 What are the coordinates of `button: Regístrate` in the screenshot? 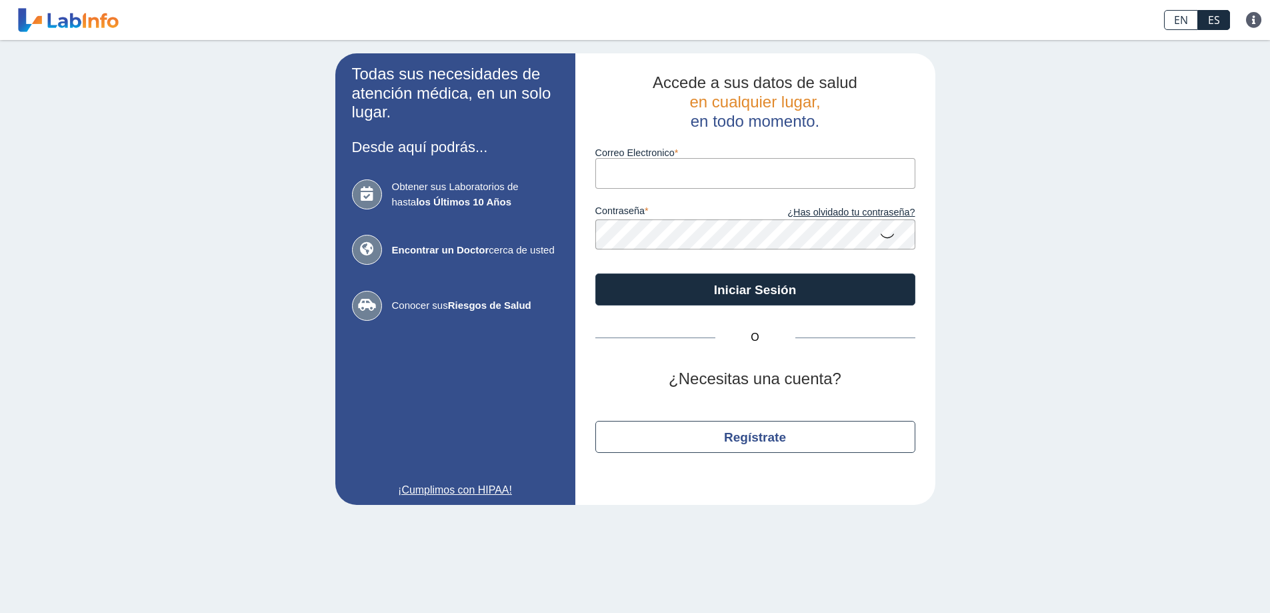 It's located at (755, 437).